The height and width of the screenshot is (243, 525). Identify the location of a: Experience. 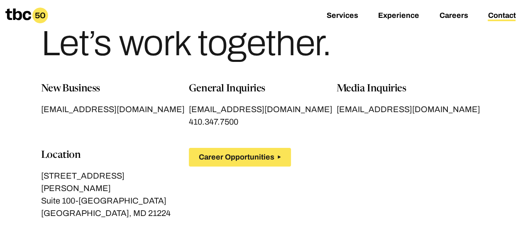
(398, 16).